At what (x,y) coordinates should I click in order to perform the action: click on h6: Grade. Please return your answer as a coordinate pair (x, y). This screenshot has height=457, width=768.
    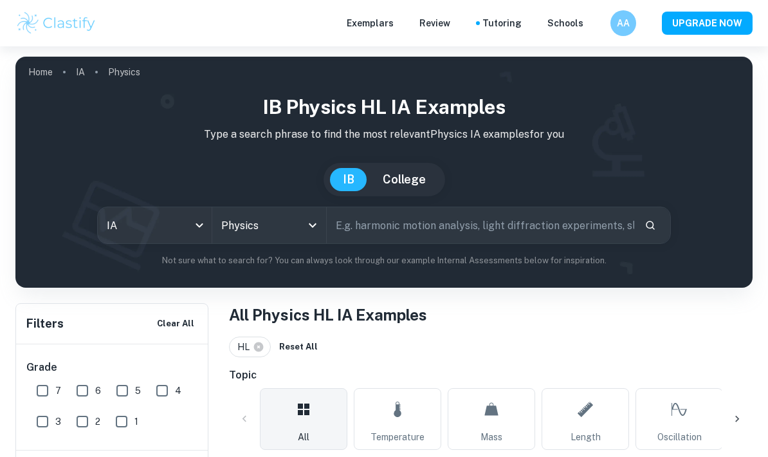
    Looking at the image, I should click on (113, 367).